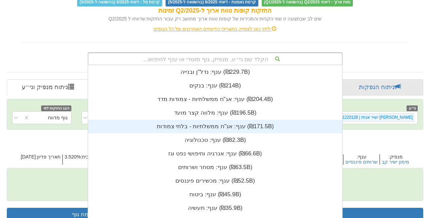 The height and width of the screenshot is (218, 430). I want to click on div: גוף מדווח, so click(58, 117).